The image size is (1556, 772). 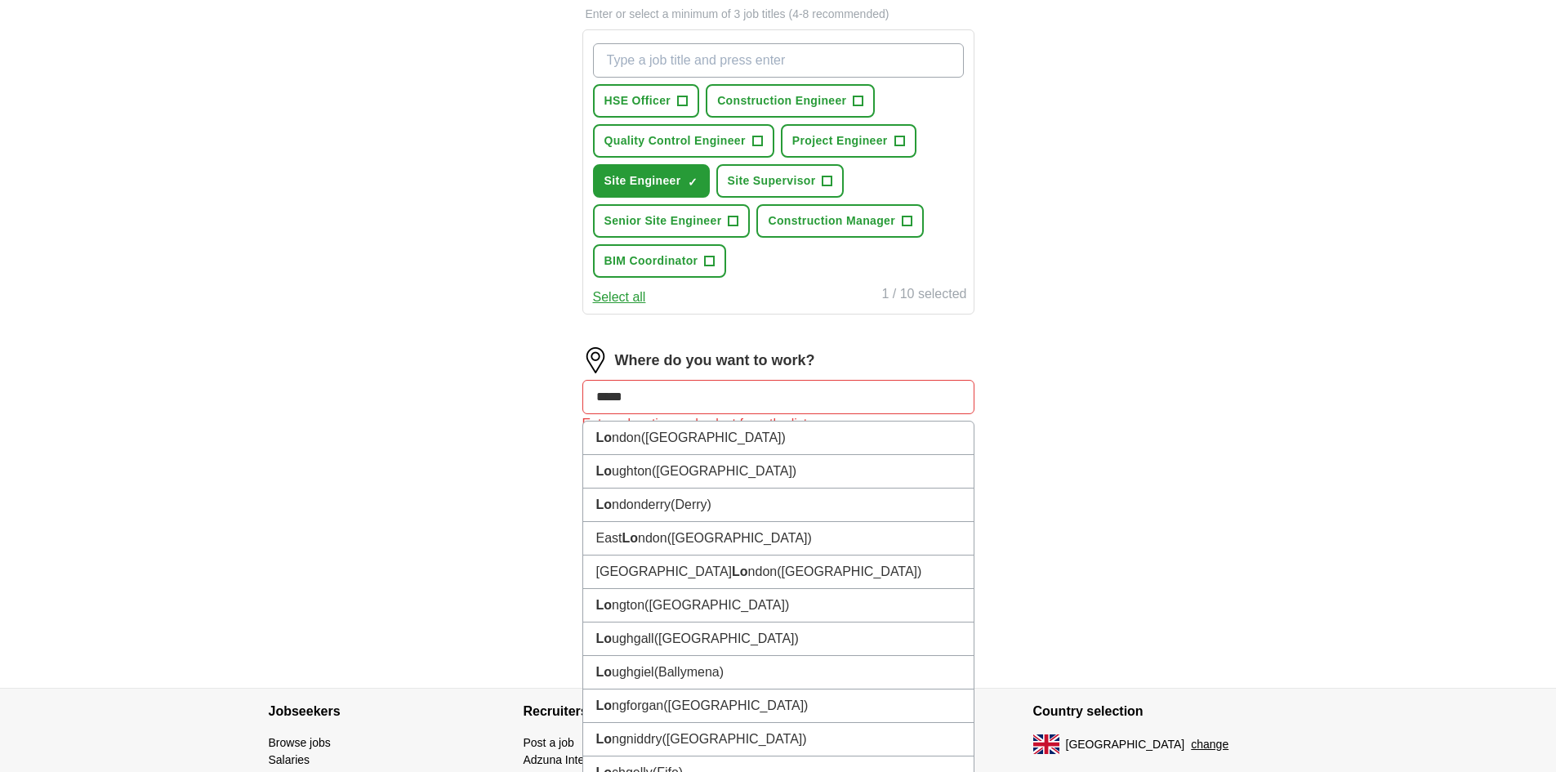 I want to click on li: ndon, so click(x=778, y=438).